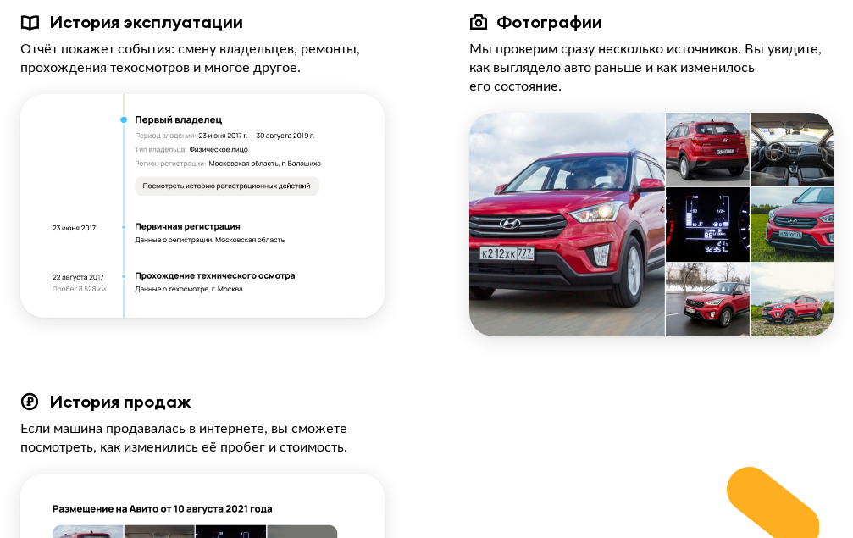 Image resolution: width=853 pixels, height=538 pixels. Describe the element at coordinates (202, 438) in the screenshot. I see `div: Если машина продавалась в интернете, вы сможете посмотреть, как изменились её пробег и стоимость.` at that location.